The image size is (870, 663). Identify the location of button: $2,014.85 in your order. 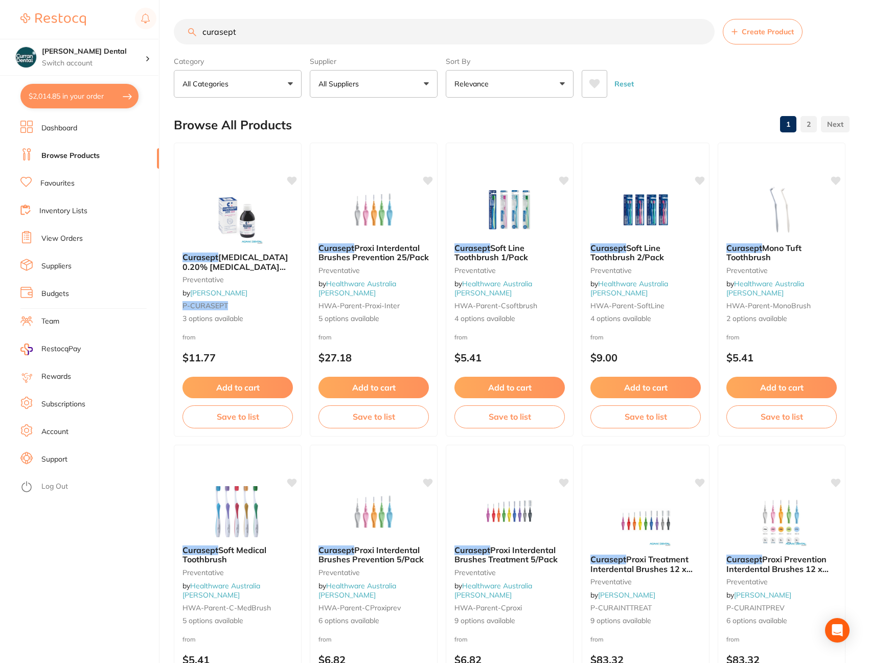
(79, 96).